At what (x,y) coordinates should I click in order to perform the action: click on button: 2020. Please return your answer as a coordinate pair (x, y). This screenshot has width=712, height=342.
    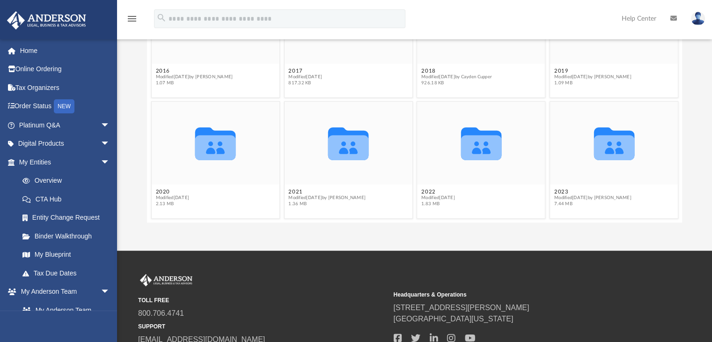
    Looking at the image, I should click on (172, 192).